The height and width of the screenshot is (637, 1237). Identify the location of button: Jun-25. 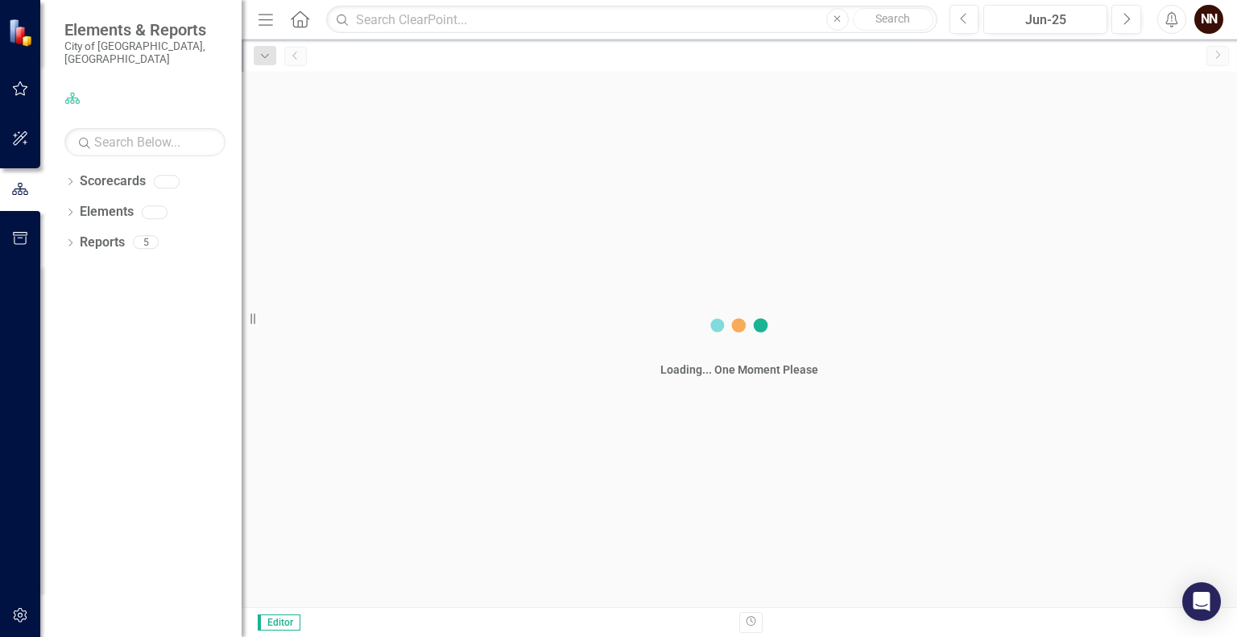
(1045, 19).